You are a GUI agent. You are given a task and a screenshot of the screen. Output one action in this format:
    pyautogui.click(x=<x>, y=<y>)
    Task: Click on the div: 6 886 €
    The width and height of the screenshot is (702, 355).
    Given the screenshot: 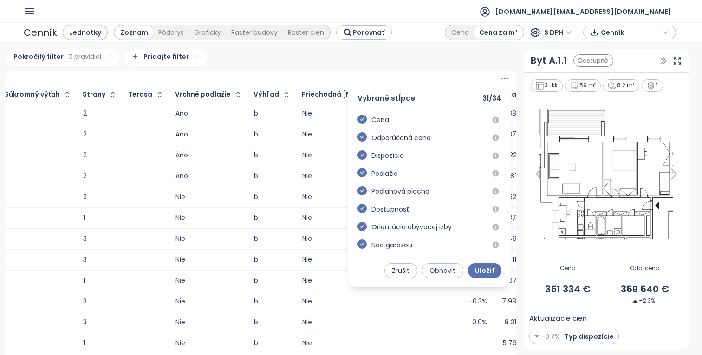 What is the action you would take?
    pyautogui.click(x=515, y=113)
    